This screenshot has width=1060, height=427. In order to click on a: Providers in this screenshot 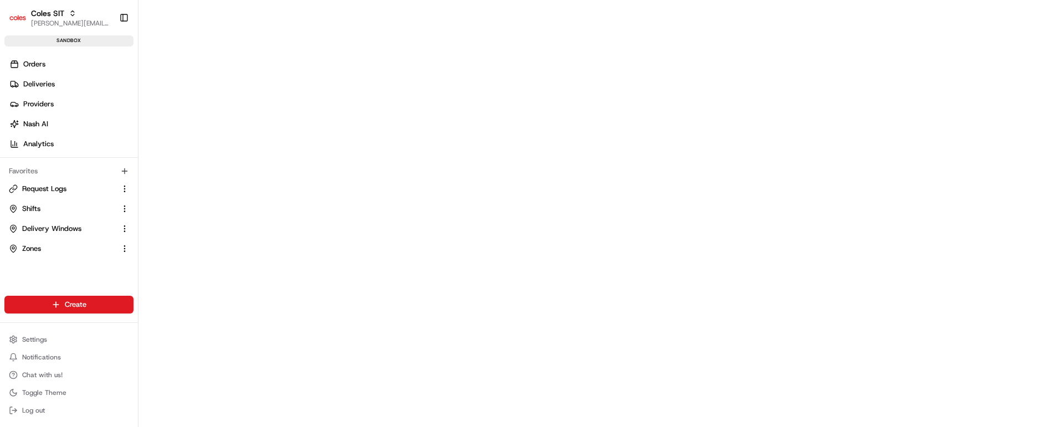, I will do `click(71, 104)`.